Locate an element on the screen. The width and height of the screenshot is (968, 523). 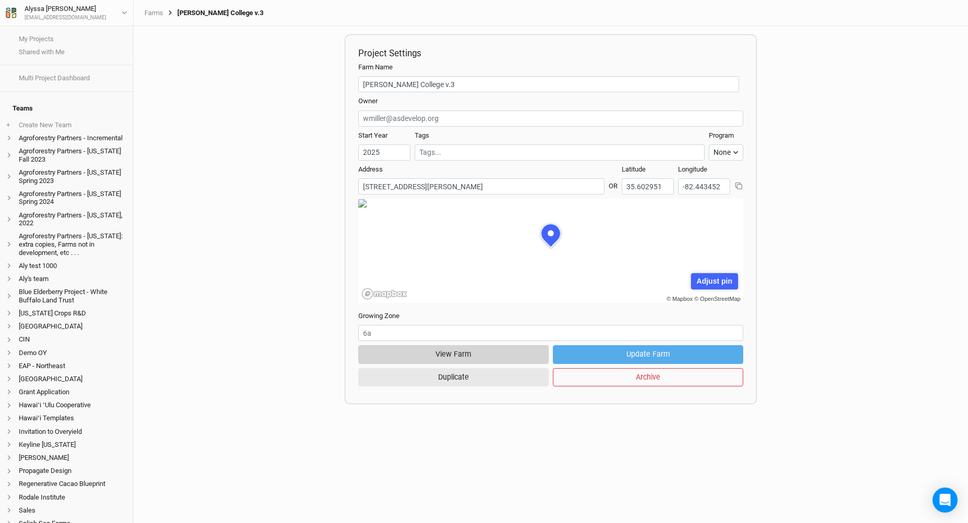
button: Copy is located at coordinates (738, 186).